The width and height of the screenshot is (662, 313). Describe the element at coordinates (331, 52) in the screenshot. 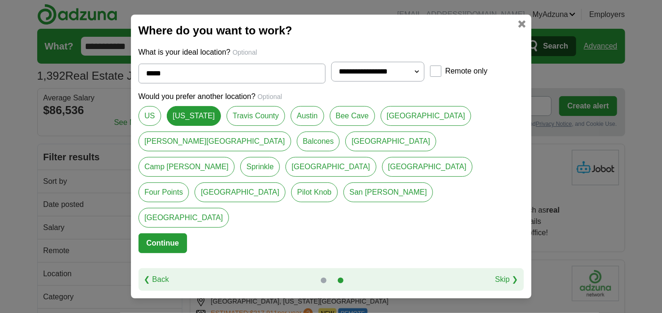

I see `p: What is your ideal location?` at that location.